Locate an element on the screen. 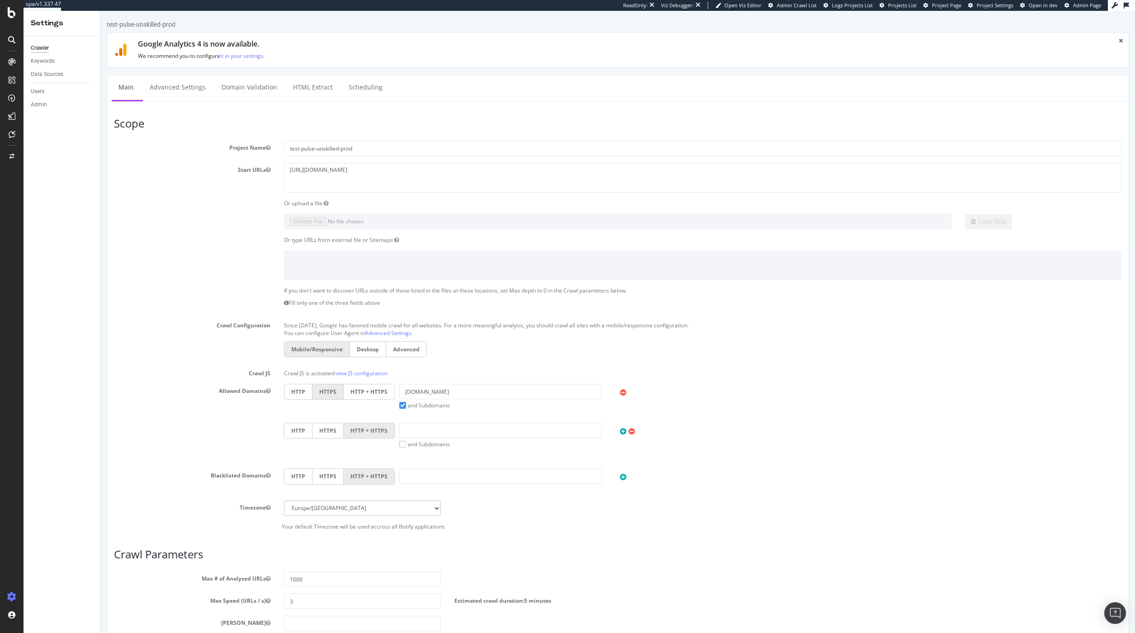  a: Users is located at coordinates (62, 91).